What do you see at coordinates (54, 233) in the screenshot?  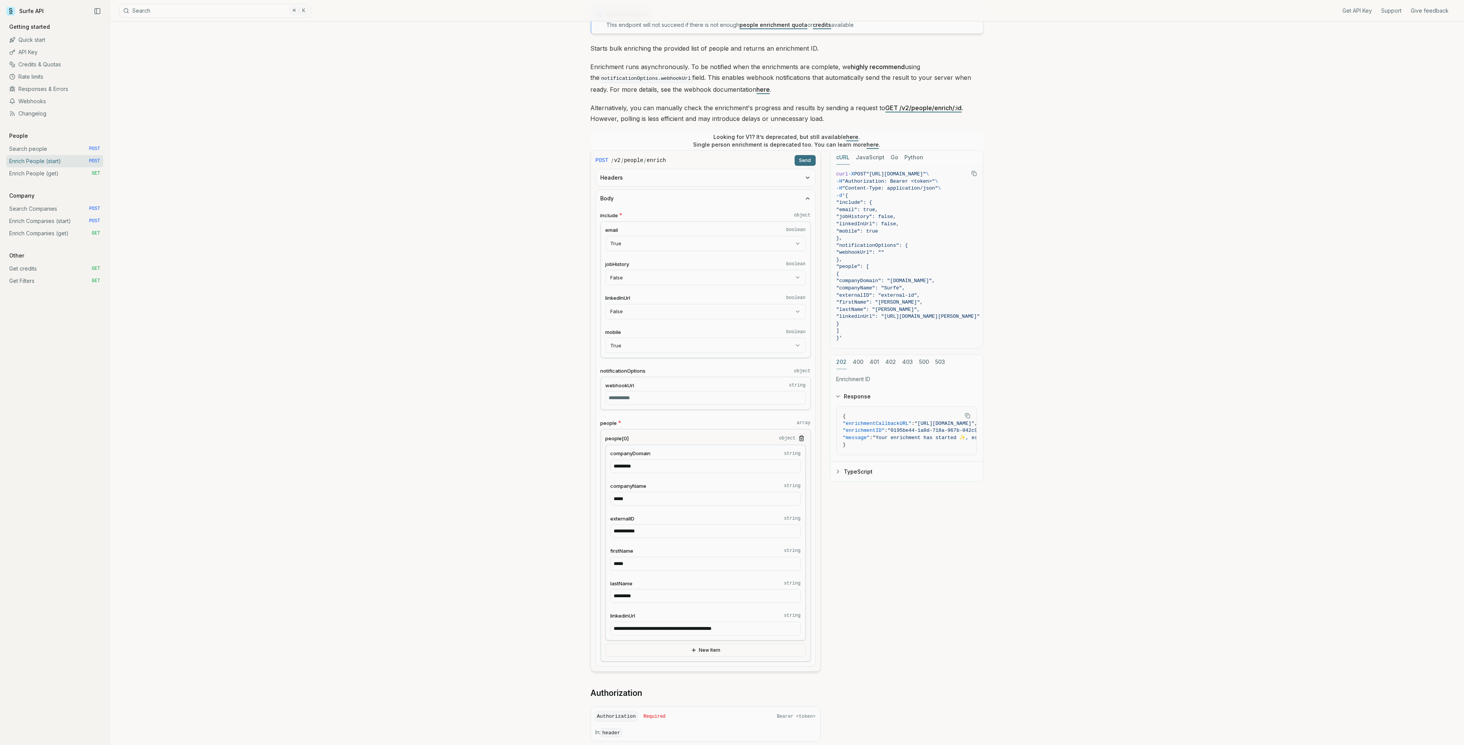 I see `a: Enrich Companies (get) GET` at bounding box center [54, 233].